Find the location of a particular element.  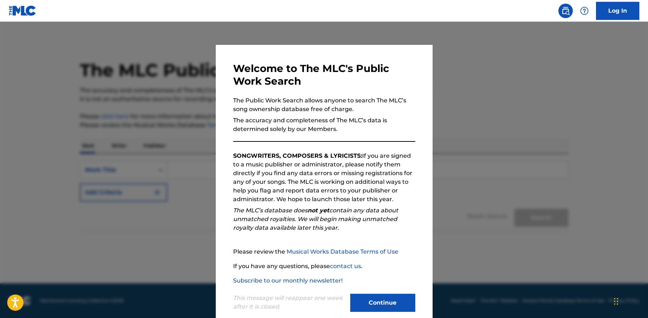

img: MLC Logo is located at coordinates (22, 10).